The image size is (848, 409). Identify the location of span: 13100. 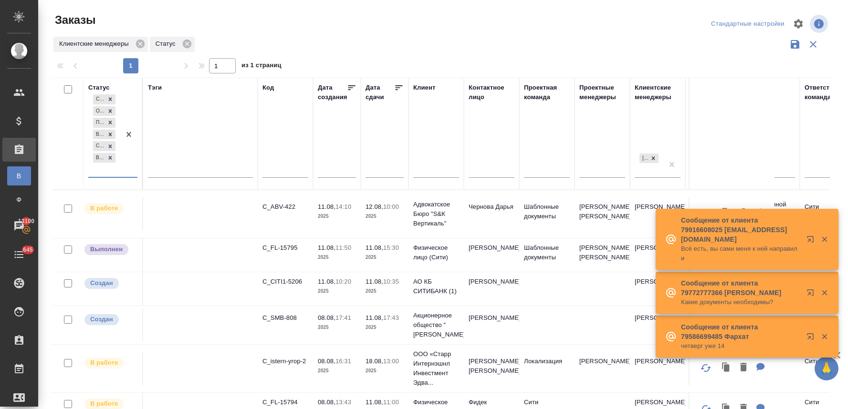
(26, 221).